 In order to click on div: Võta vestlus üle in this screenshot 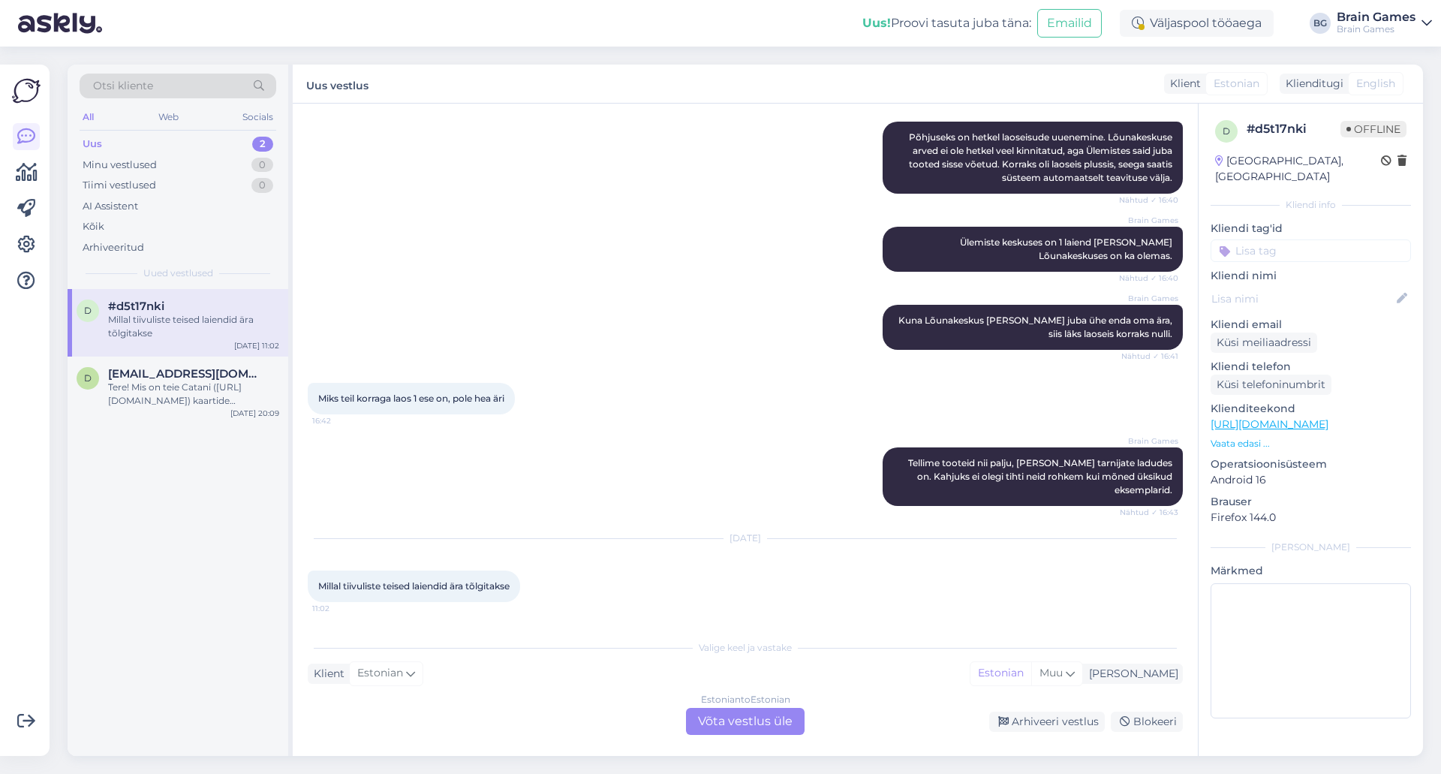, I will do `click(745, 721)`.